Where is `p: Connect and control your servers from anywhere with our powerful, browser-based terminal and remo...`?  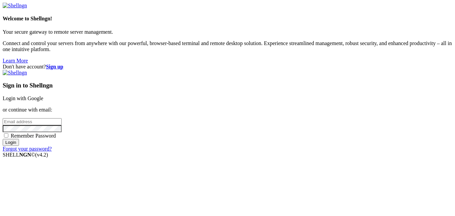
p: Connect and control your servers from anywhere with our powerful, browser-based terminal and remo... is located at coordinates (228, 46).